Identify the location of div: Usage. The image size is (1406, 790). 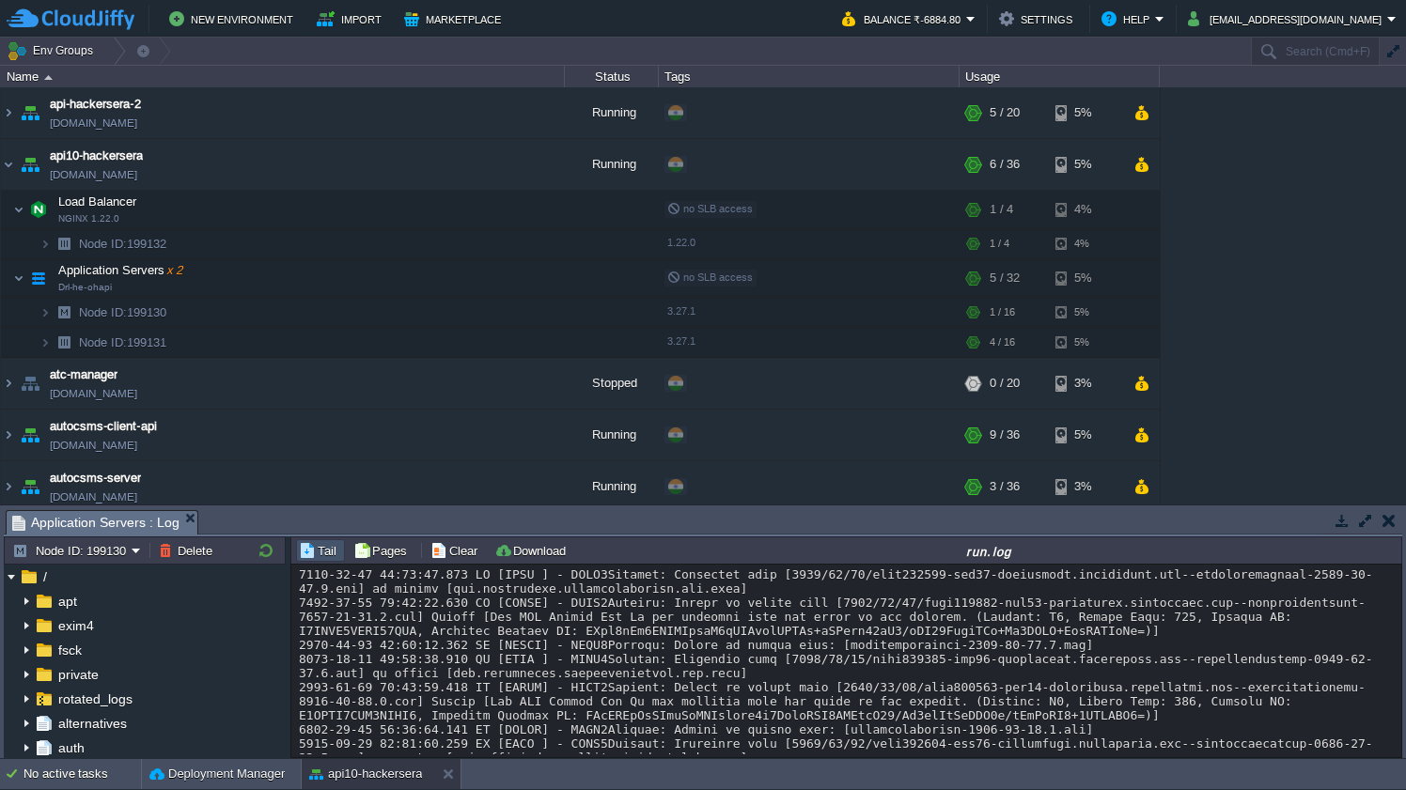
(1059, 76).